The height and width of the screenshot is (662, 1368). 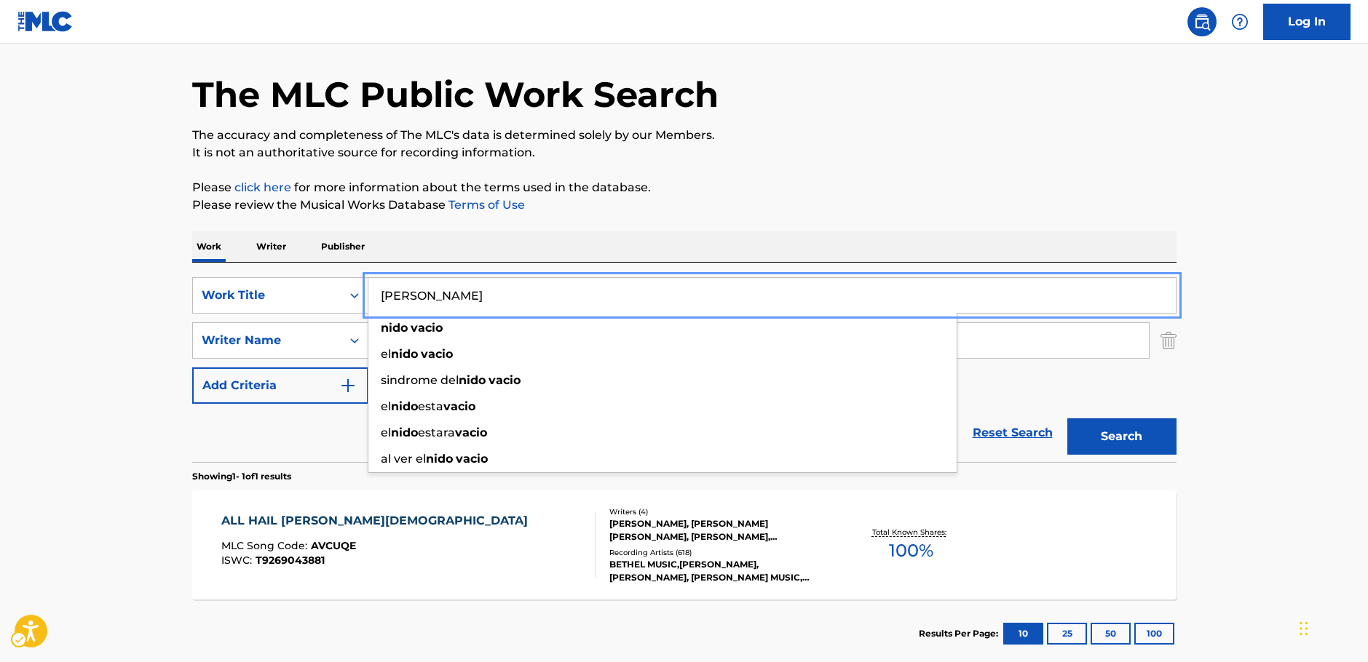 What do you see at coordinates (267, 341) in the screenshot?
I see `div: Writer Name` at bounding box center [267, 341].